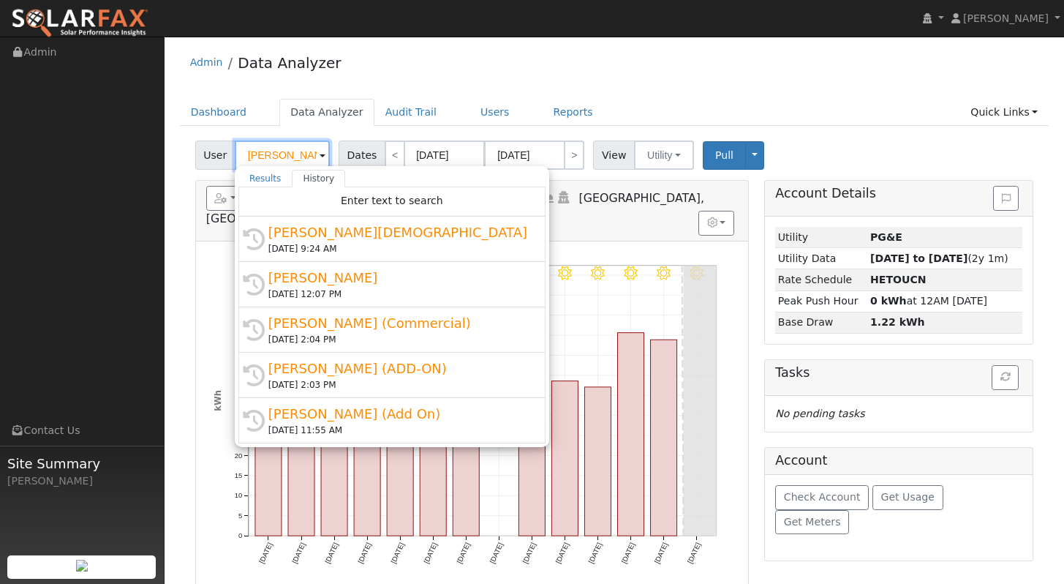 This screenshot has height=584, width=1064. I want to click on h5: Account Details, so click(899, 193).